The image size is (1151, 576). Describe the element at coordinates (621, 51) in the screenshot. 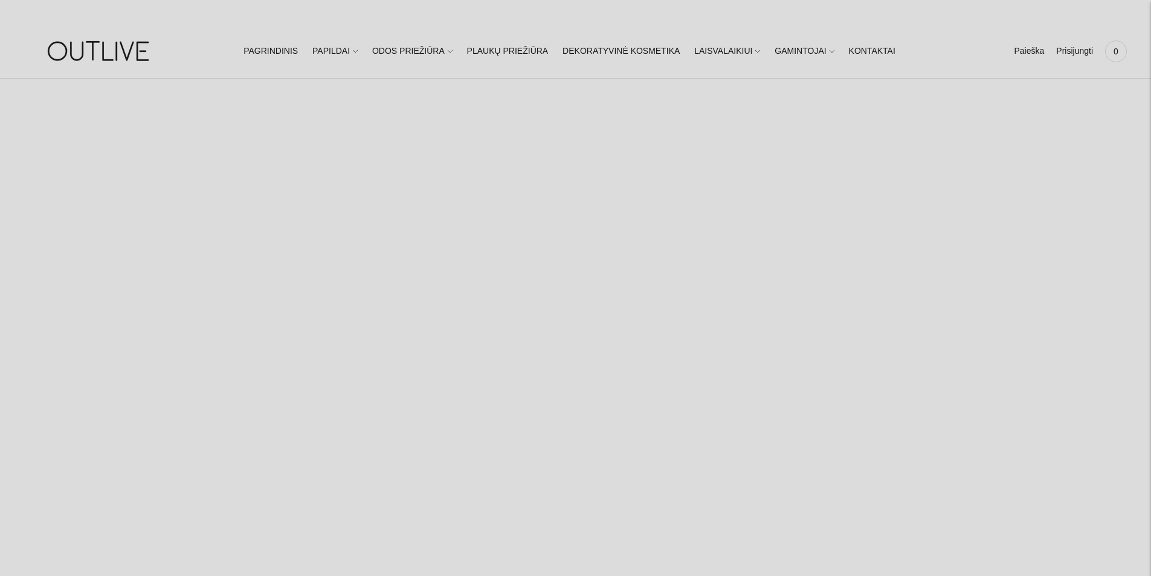

I see `a: DEKORATYVINĖ KOSMETIKA` at that location.